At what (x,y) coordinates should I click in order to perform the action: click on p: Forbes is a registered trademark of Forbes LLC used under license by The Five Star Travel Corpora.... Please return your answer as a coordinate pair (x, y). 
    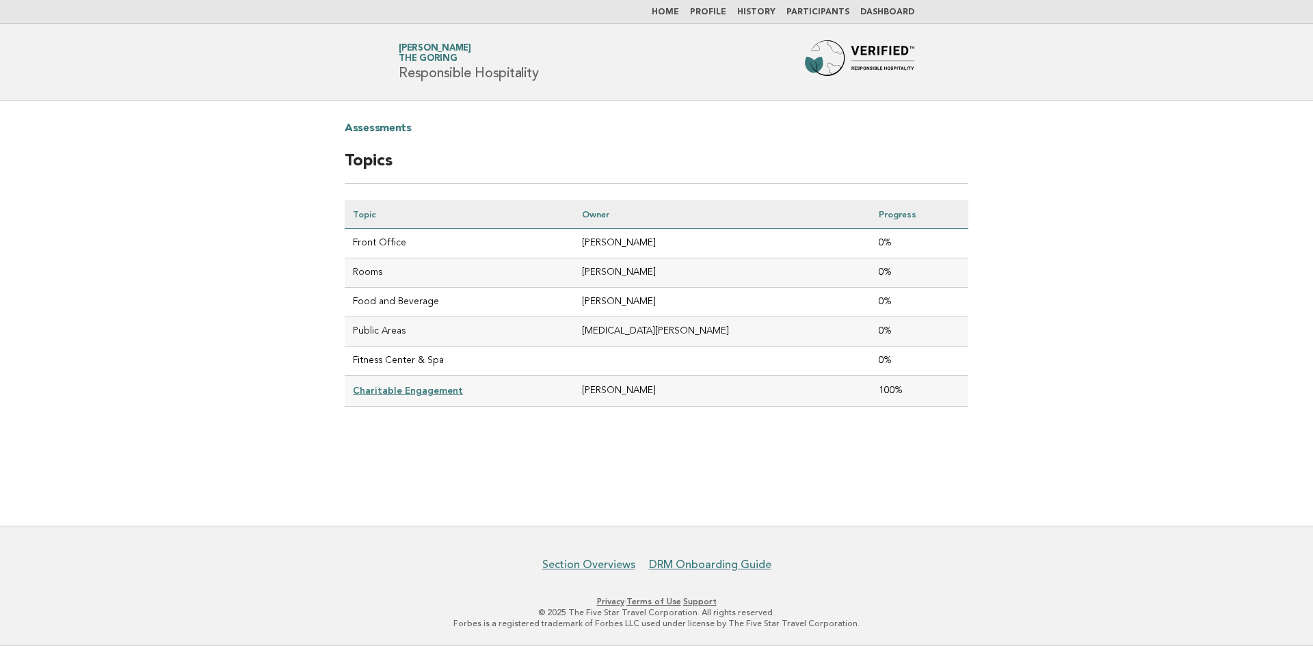
    Looking at the image, I should click on (657, 624).